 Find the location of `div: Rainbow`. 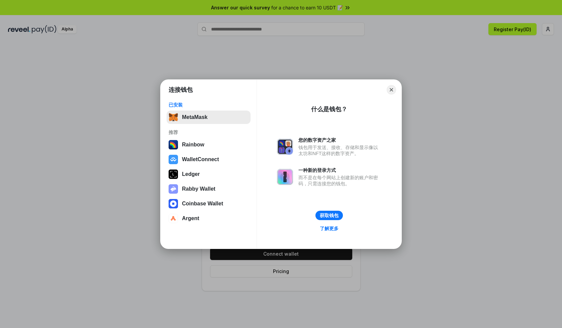

div: Rainbow is located at coordinates (193, 145).